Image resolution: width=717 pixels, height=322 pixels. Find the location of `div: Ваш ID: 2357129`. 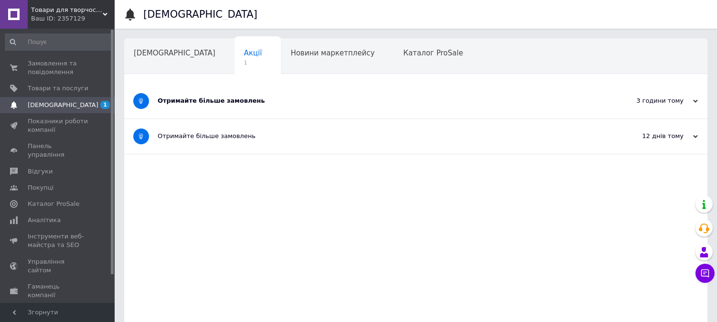

div: Ваш ID: 2357129 is located at coordinates (73, 19).